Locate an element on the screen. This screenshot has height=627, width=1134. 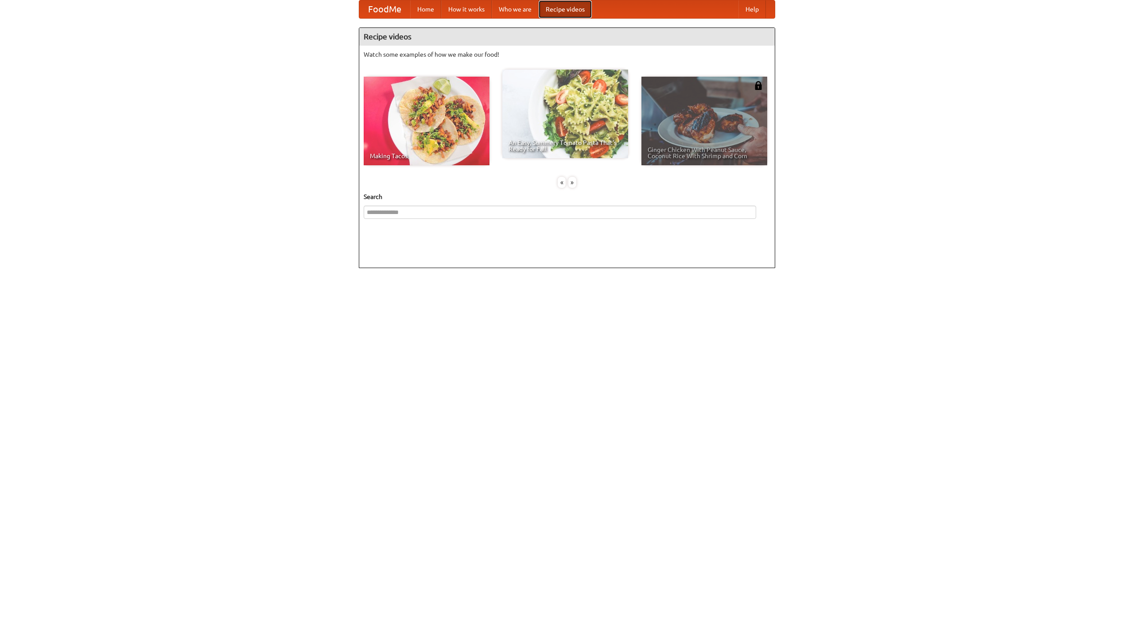
a: Who we are is located at coordinates (515, 9).